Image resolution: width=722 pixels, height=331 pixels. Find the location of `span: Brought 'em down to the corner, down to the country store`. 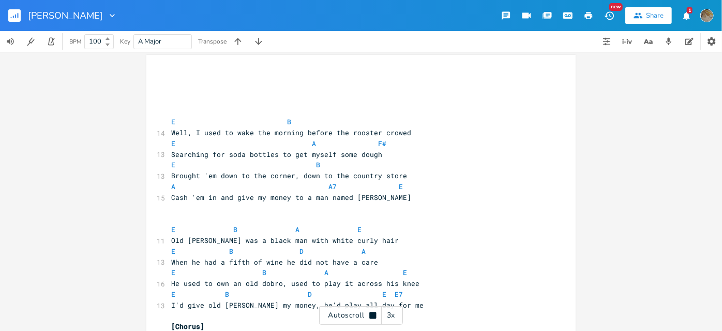

span: Brought 'em down to the corner, down to the country store is located at coordinates (289, 175).